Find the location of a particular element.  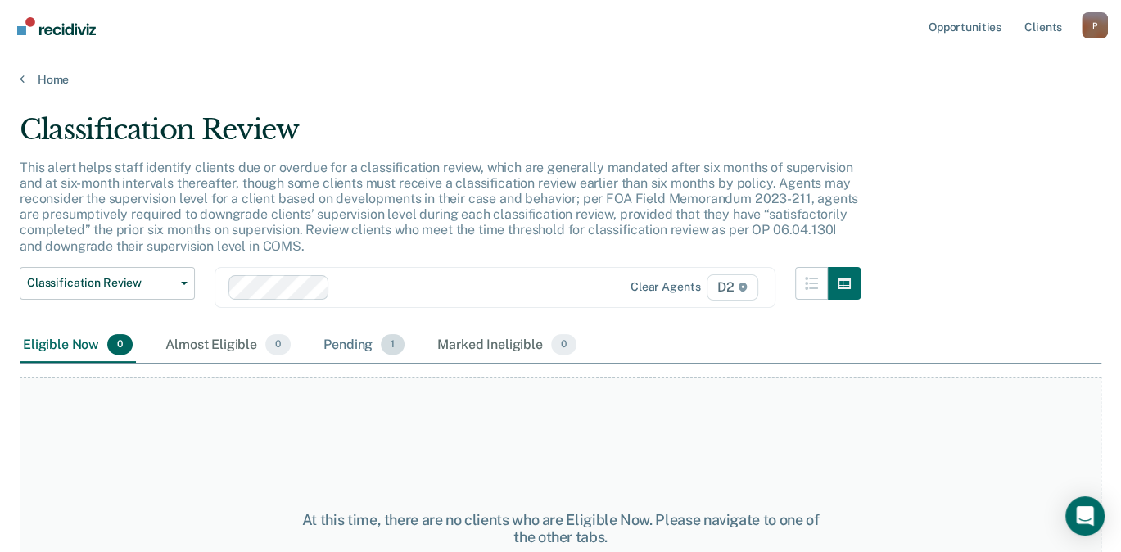

div: Classification Review is located at coordinates (440, 136).